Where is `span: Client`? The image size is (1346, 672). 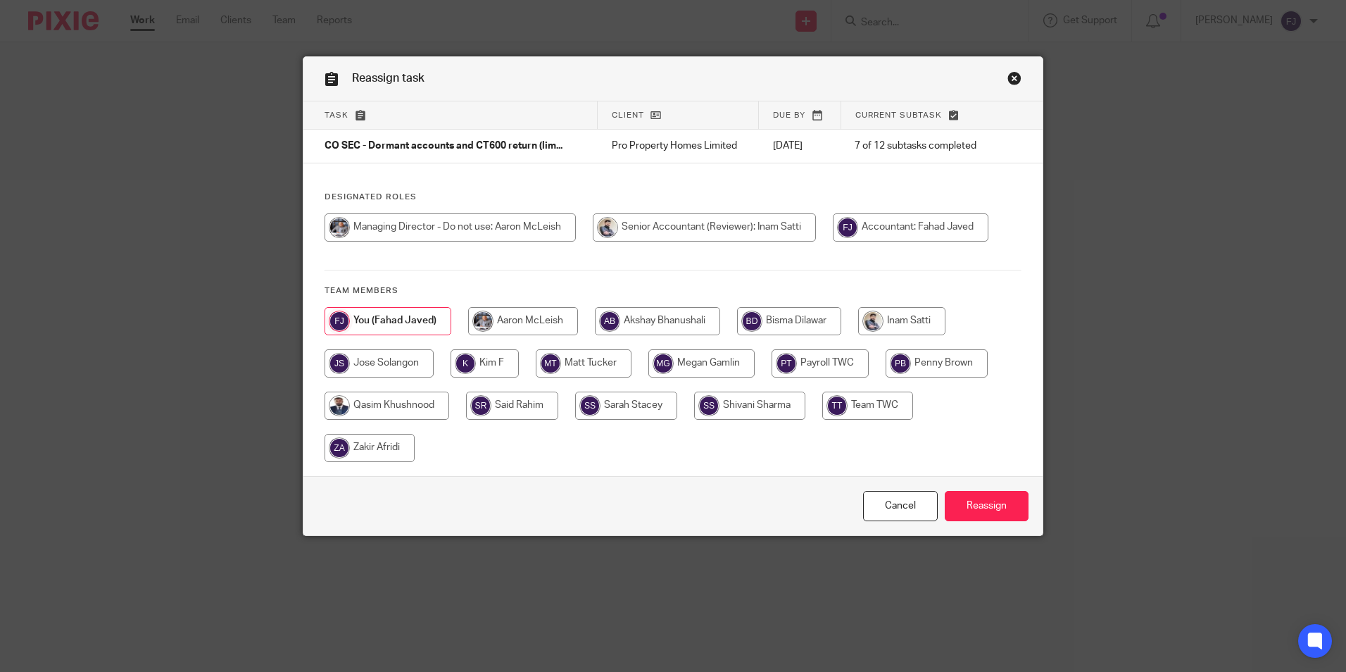
span: Client is located at coordinates (628, 115).